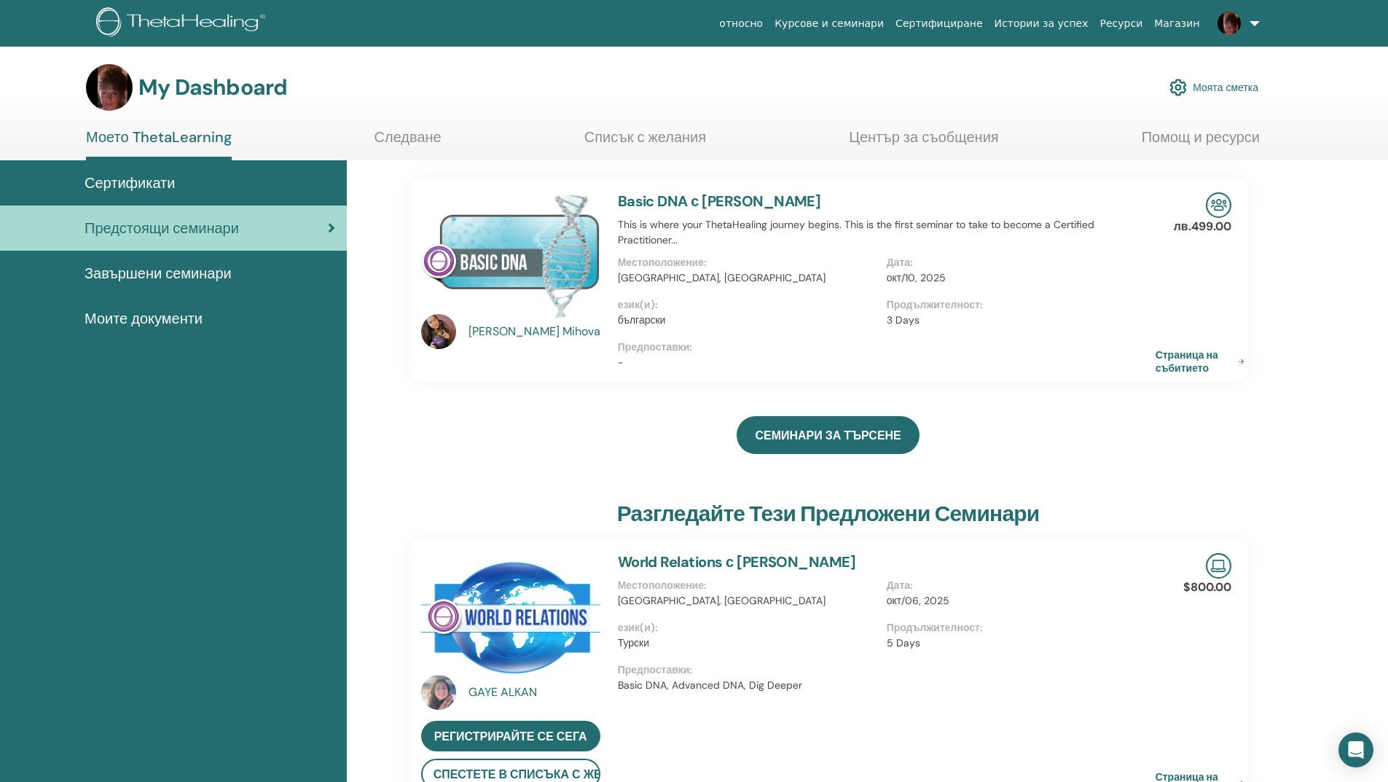  I want to click on img: World Relations, so click(511, 616).